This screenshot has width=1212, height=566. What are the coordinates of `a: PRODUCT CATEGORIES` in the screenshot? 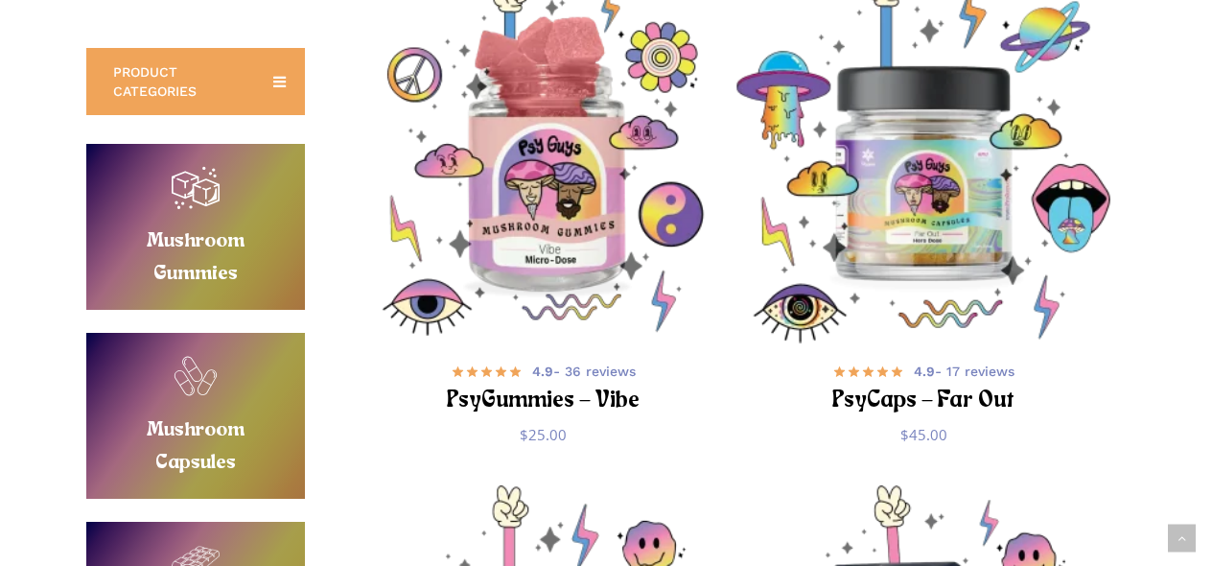 It's located at (196, 82).